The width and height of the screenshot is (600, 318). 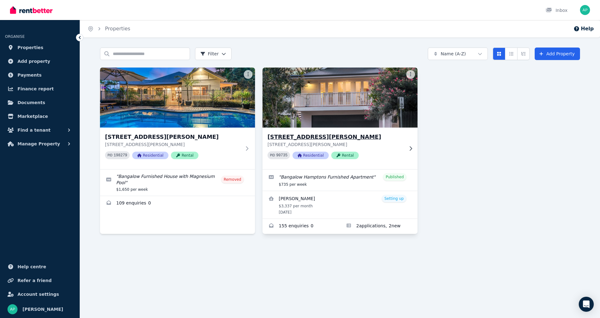 What do you see at coordinates (453, 54) in the screenshot?
I see `span: Name (A-Z)` at bounding box center [453, 54].